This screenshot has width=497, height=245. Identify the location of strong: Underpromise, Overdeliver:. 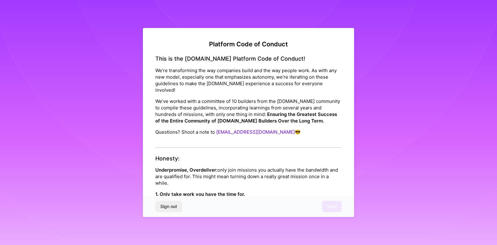
(187, 170).